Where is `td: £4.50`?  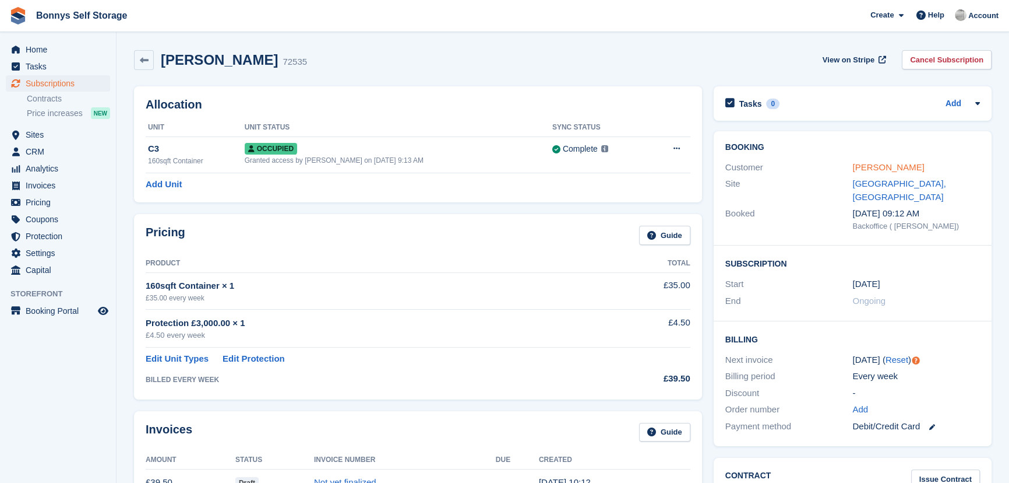
td: £4.50 is located at coordinates (646, 328).